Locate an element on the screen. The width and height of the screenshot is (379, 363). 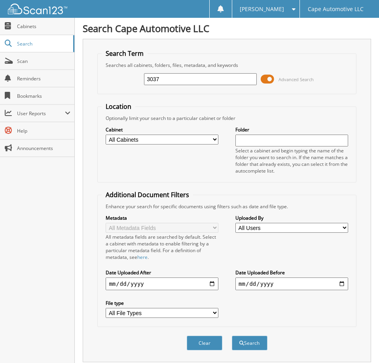
label: Date Uploaded Before is located at coordinates (292, 272).